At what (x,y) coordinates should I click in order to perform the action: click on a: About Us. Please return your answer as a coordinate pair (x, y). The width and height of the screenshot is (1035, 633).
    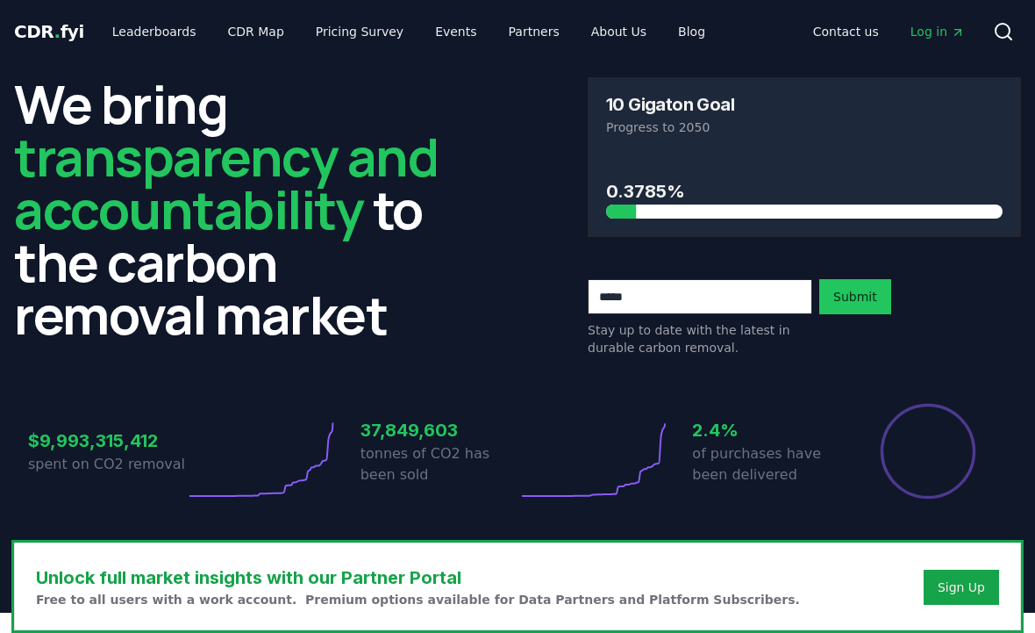
    Looking at the image, I should click on (619, 32).